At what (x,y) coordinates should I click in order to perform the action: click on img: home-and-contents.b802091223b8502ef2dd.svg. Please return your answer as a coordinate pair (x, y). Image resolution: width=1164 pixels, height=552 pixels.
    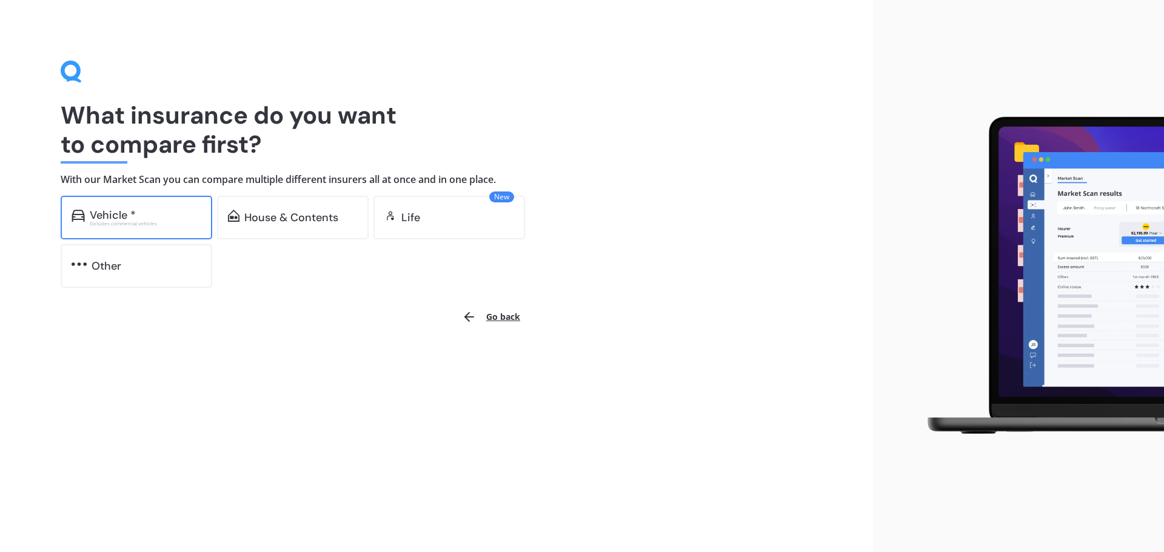
    Looking at the image, I should click on (233, 216).